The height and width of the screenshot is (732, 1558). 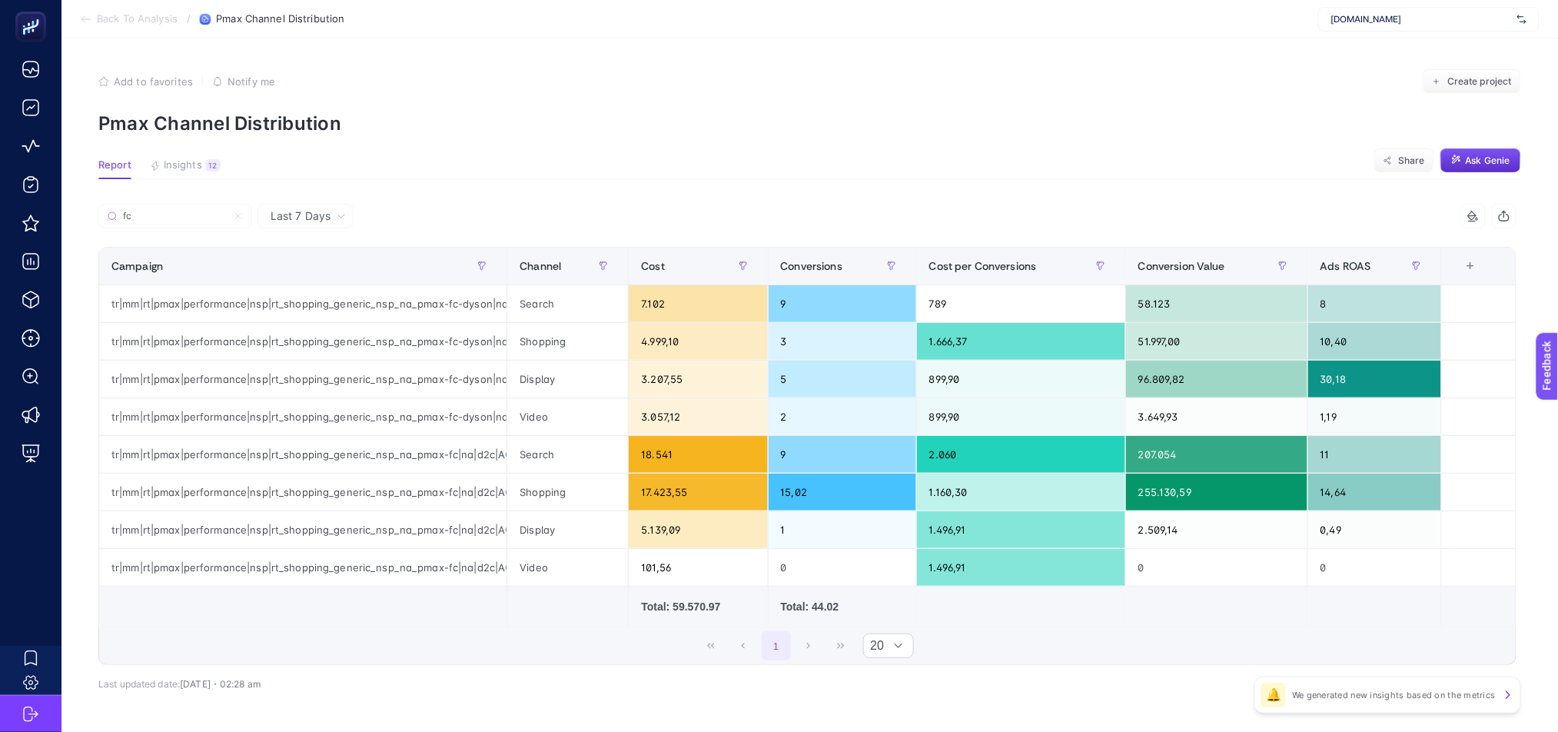 I want to click on p: Pmax Channel Distribution, so click(x=809, y=123).